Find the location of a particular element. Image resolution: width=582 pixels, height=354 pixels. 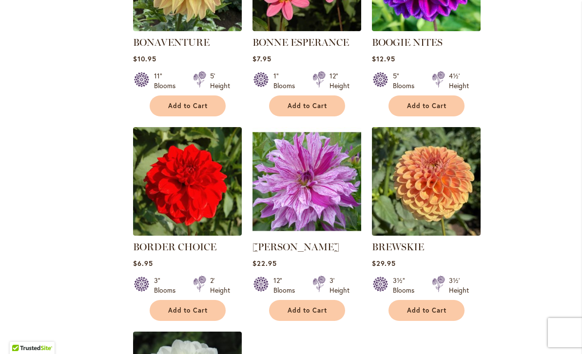

span: $6.95 is located at coordinates (143, 263).